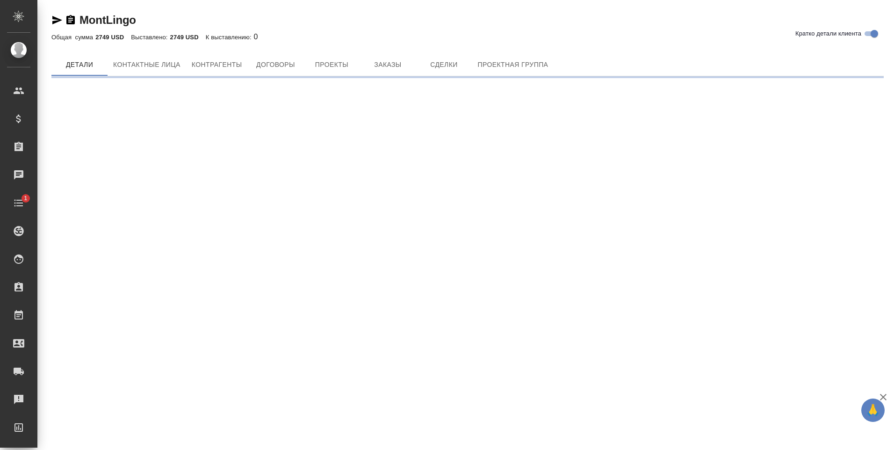 The height and width of the screenshot is (450, 894). Describe the element at coordinates (332, 65) in the screenshot. I see `span: Проекты` at that location.